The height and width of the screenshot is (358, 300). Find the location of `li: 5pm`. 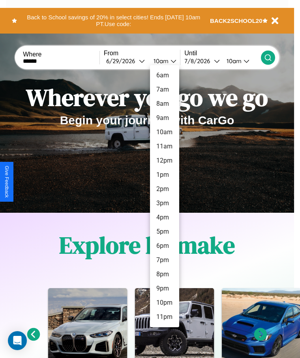

li: 5pm is located at coordinates (164, 231).